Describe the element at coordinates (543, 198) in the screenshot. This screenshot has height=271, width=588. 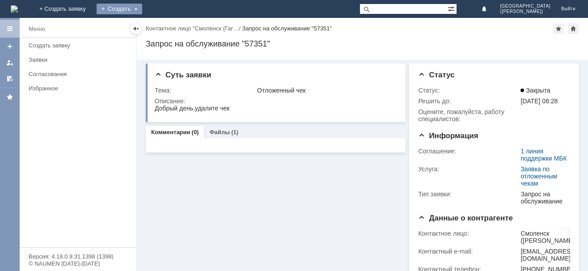
I see `div: Запрос на обслуживание` at that location.